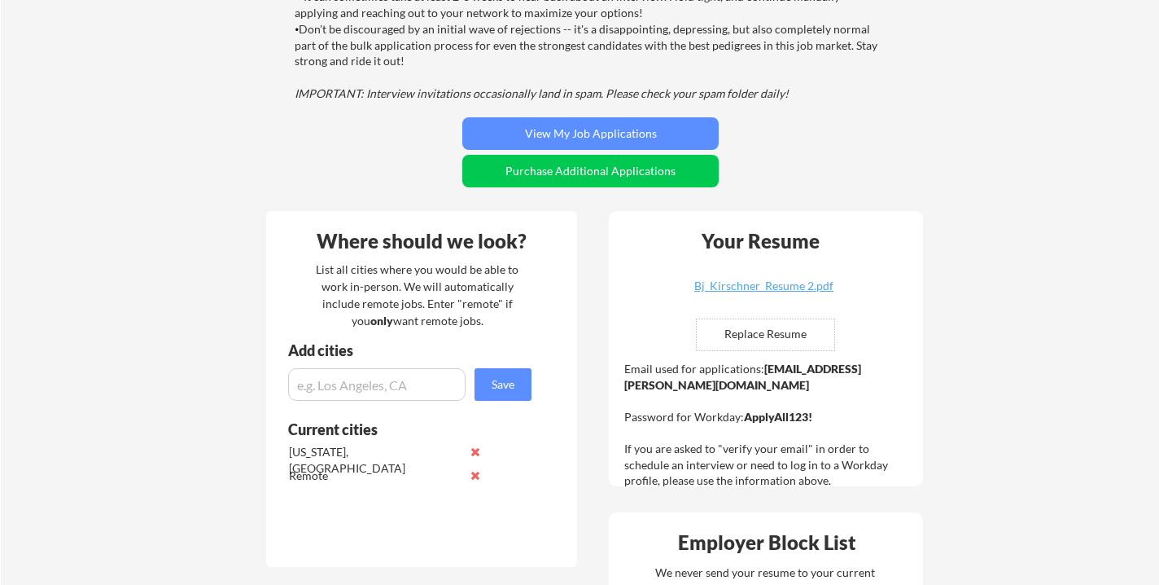 The width and height of the screenshot is (1159, 585). What do you see at coordinates (760, 241) in the screenshot?
I see `div: Your Resume` at bounding box center [760, 241].